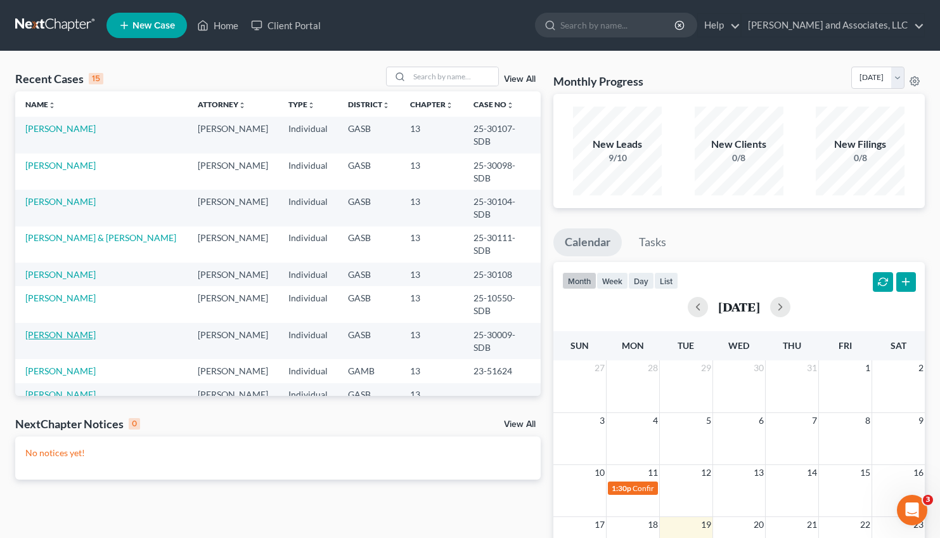  Describe the element at coordinates (865, 524) in the screenshot. I see `span: 22` at that location.